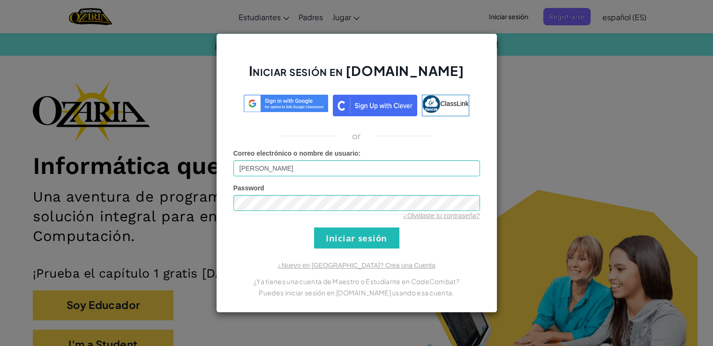 The width and height of the screenshot is (713, 346). Describe the element at coordinates (431, 104) in the screenshot. I see `img: classlink-logo-small.png` at that location.